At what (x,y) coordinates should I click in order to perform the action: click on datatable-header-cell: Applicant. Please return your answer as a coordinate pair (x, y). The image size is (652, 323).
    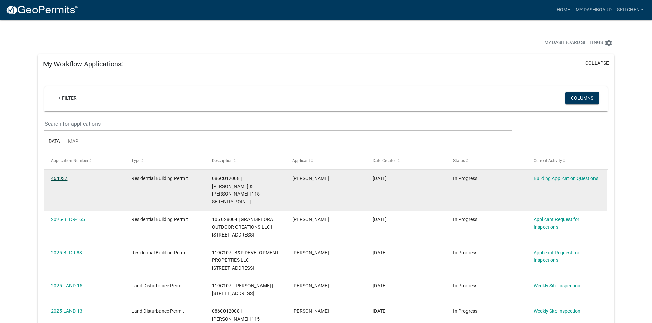
    Looking at the image, I should click on (326, 161).